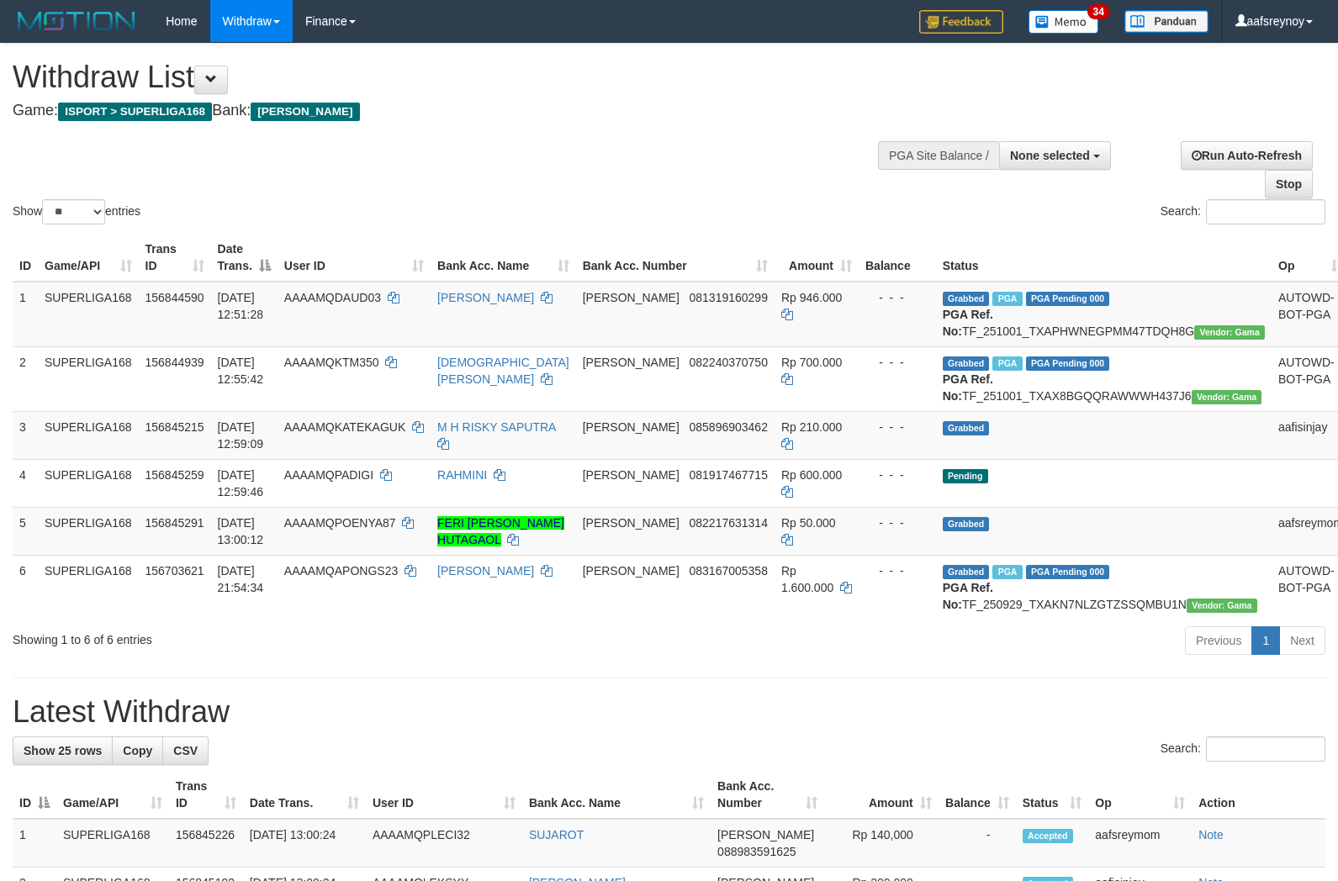 This screenshot has width=1338, height=881. I want to click on th: Date Trans.: activate to sort column descending, so click(244, 257).